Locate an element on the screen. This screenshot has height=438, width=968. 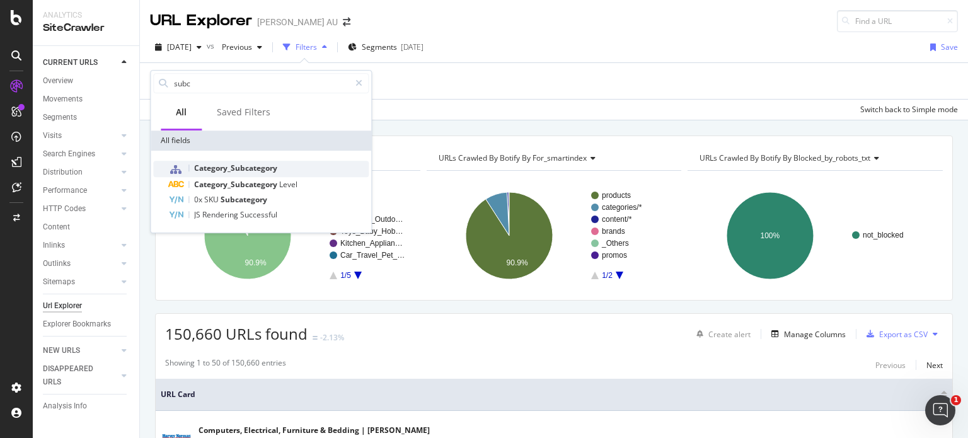
div: Performance is located at coordinates (65, 190).